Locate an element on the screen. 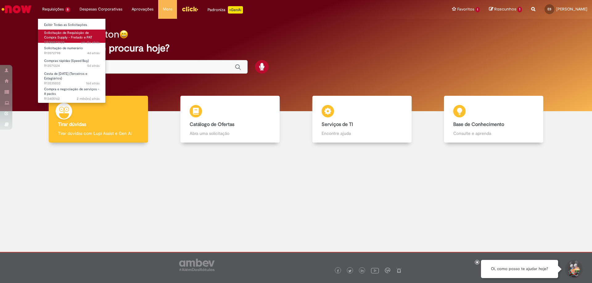 Image resolution: width=592 pixels, height=283 pixels. ul: Requisições is located at coordinates (72, 61).